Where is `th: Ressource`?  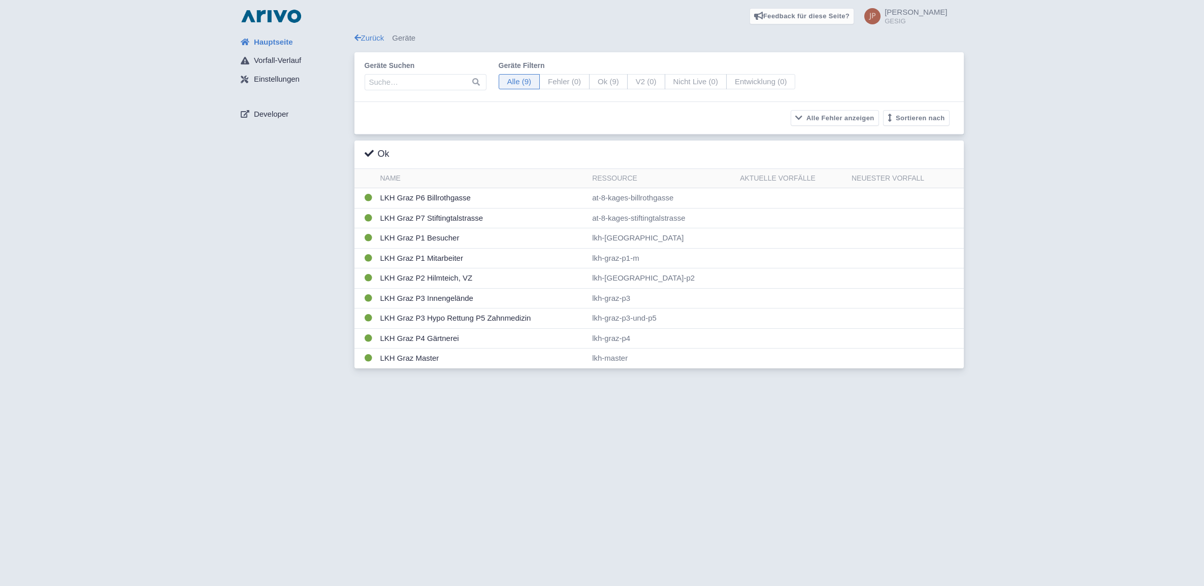 th: Ressource is located at coordinates (661, 179).